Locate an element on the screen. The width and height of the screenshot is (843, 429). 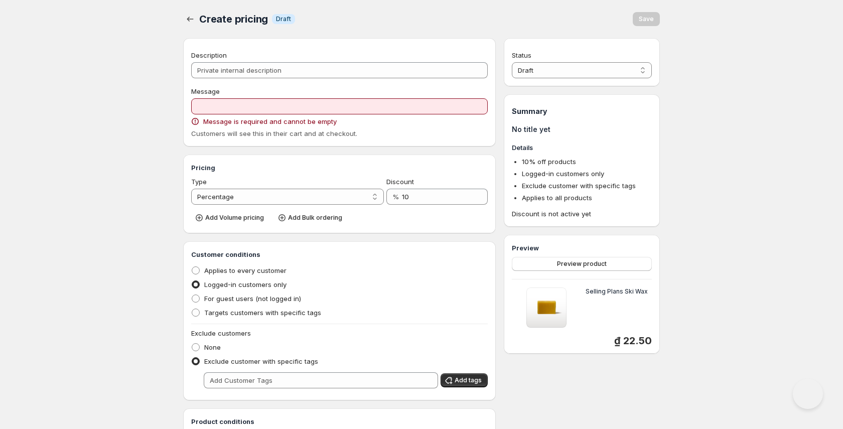
span: Customers will see this in their cart and at checkout. is located at coordinates (274, 133).